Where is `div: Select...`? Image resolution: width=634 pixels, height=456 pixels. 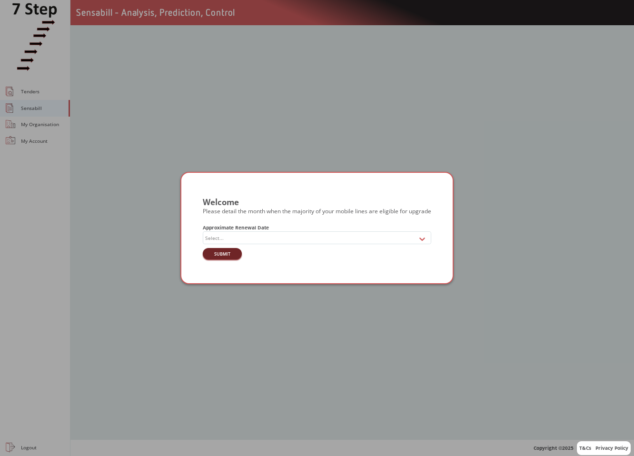
div: Select... is located at coordinates (214, 238).